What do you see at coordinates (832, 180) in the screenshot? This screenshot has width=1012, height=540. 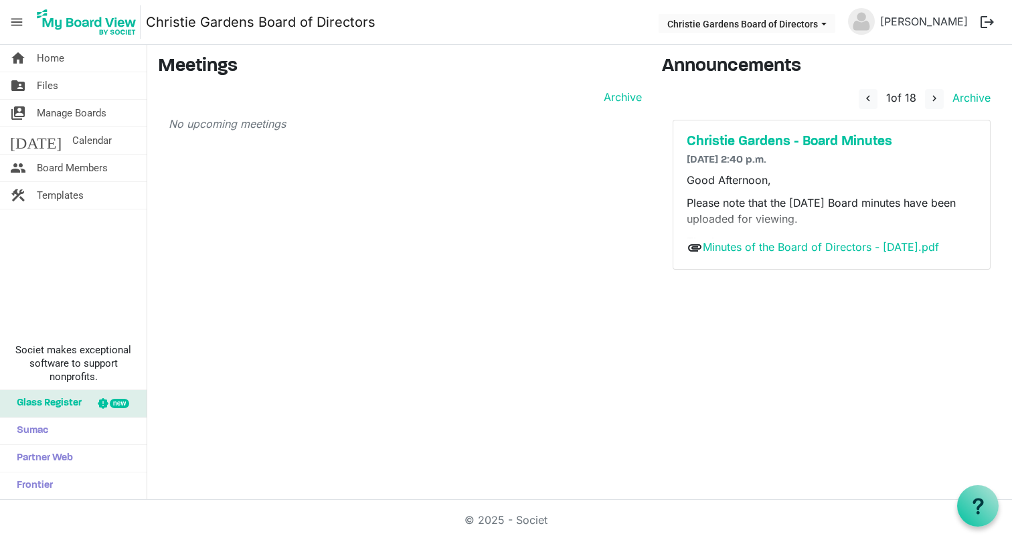 I see `p: Good Afternoon,` at bounding box center [832, 180].